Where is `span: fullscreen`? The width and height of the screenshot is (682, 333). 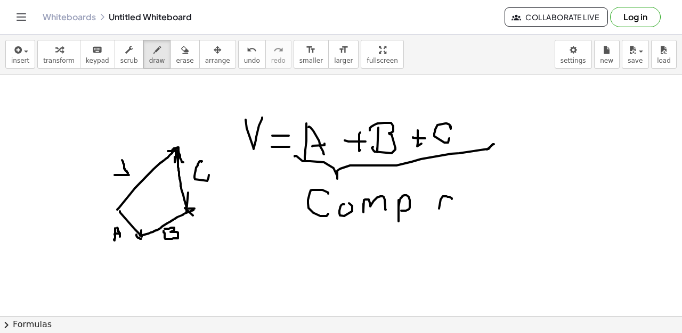
span: fullscreen is located at coordinates (382, 61).